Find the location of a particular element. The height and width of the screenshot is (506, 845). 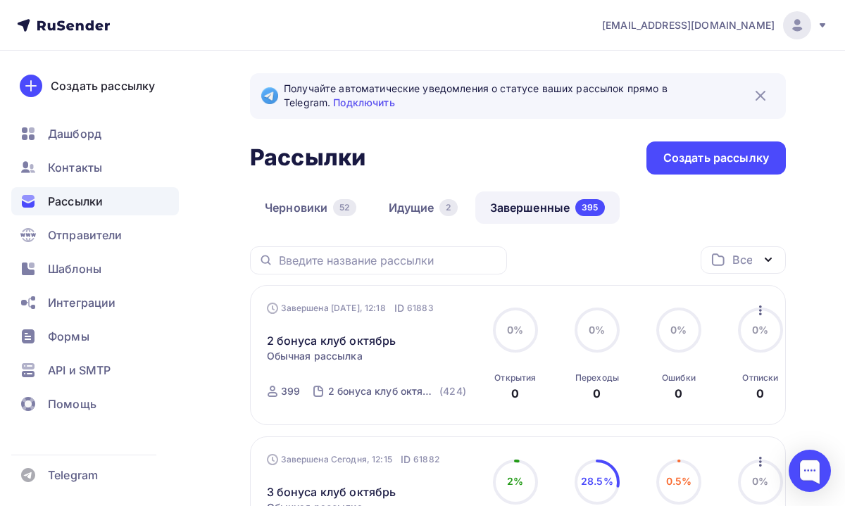

div: Переходы is located at coordinates (597, 378).